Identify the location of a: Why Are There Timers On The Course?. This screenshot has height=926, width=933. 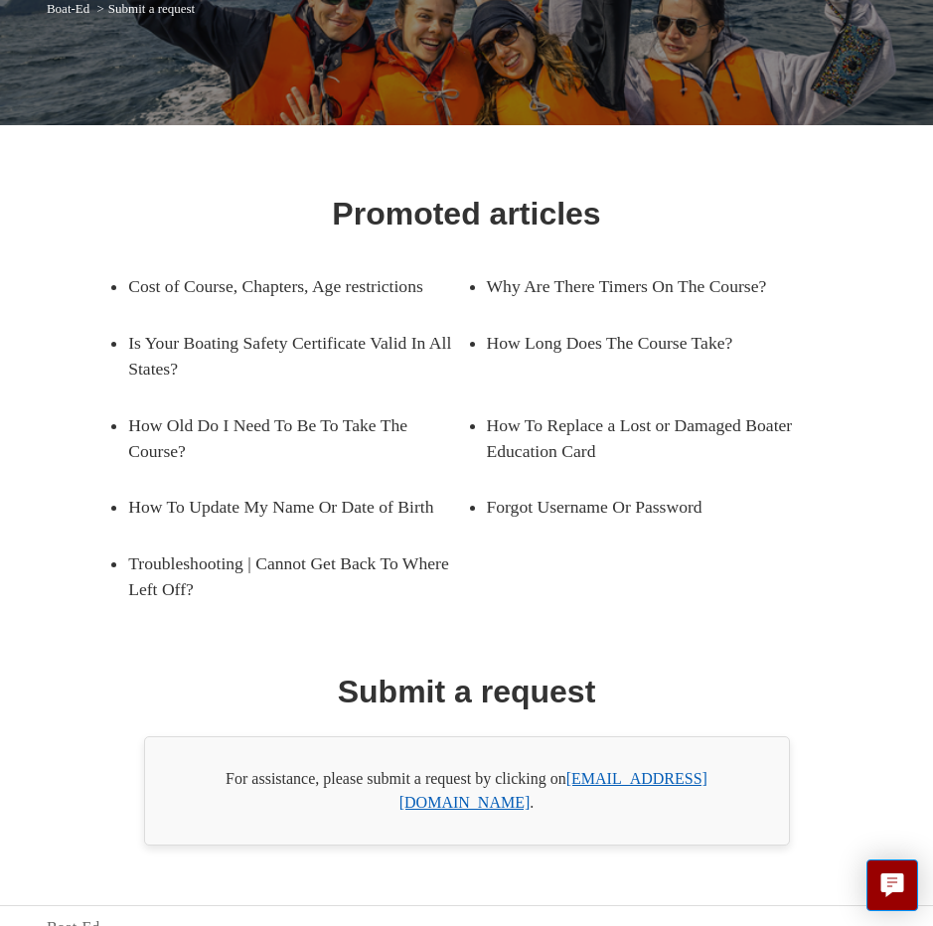
(656, 286).